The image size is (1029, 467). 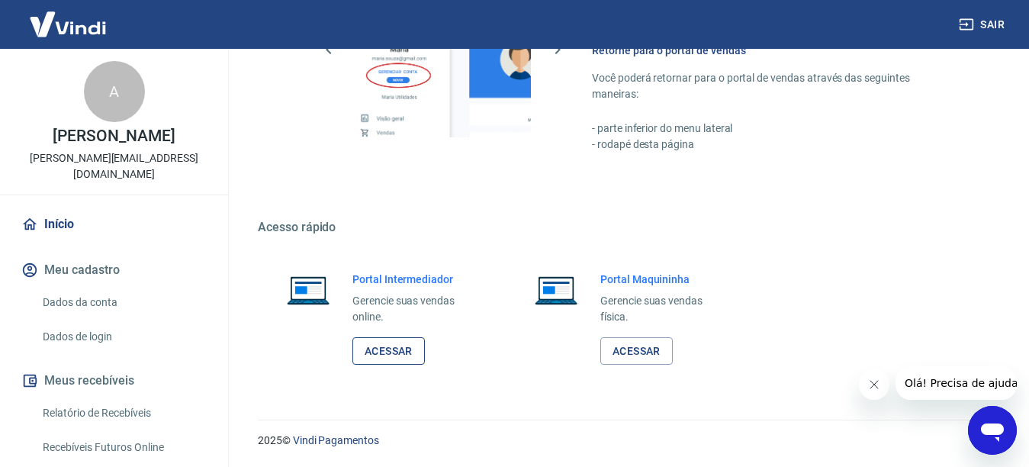 I want to click on a: Início, so click(x=114, y=224).